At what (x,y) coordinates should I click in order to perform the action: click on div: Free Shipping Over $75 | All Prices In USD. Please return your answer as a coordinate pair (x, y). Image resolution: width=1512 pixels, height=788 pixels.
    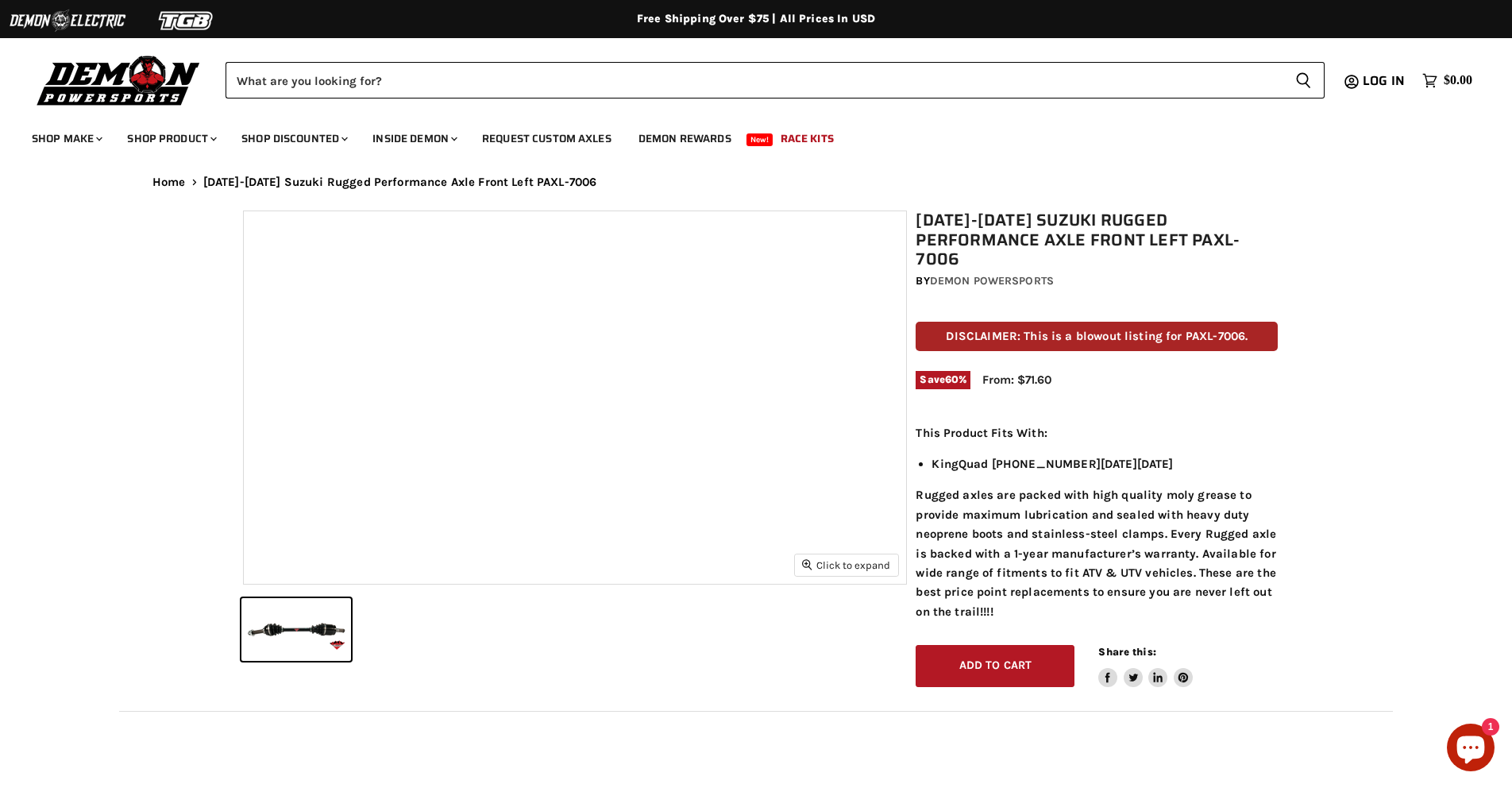
    Looking at the image, I should click on (756, 19).